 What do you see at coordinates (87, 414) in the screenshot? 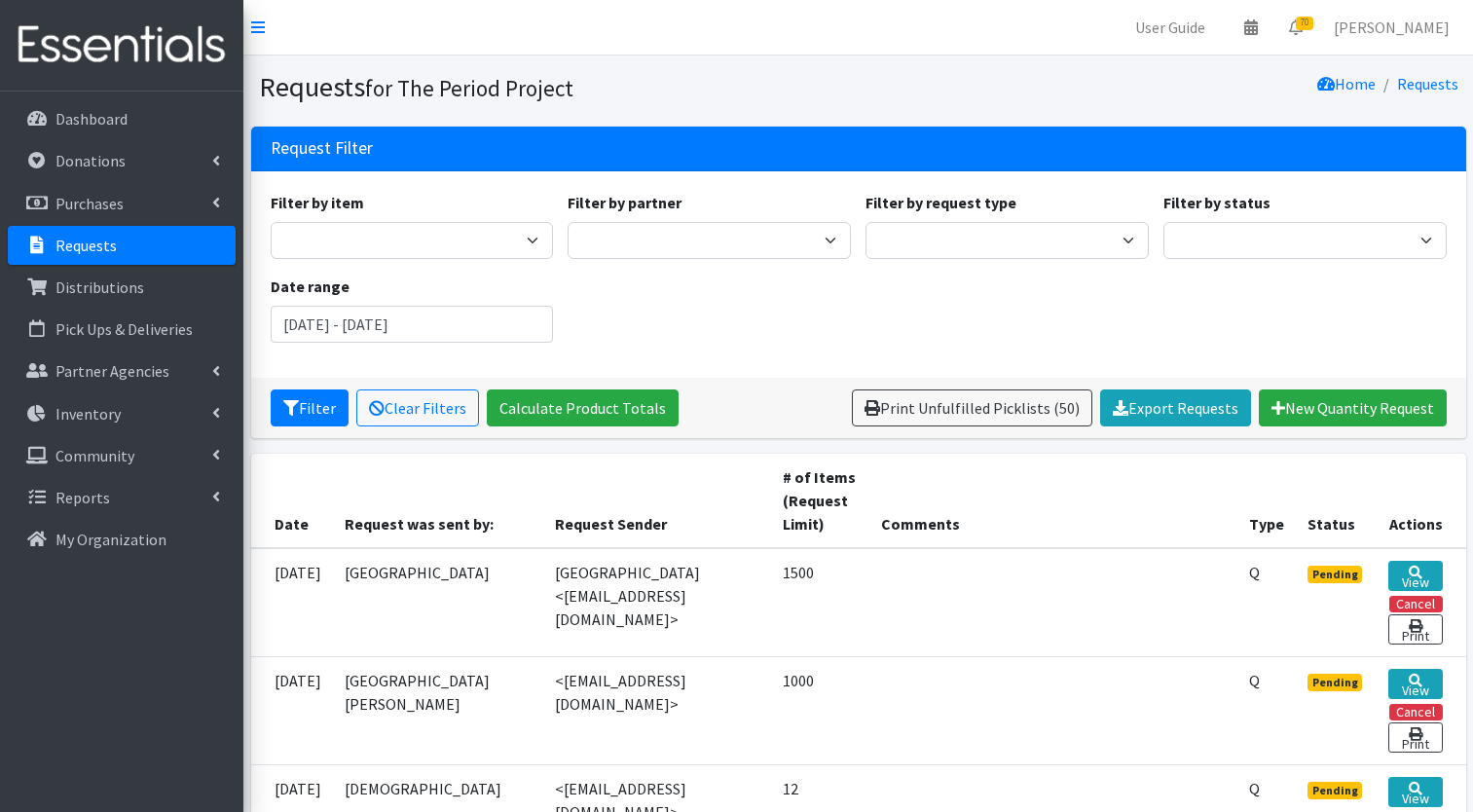
I see `p: Inventory` at bounding box center [87, 414].